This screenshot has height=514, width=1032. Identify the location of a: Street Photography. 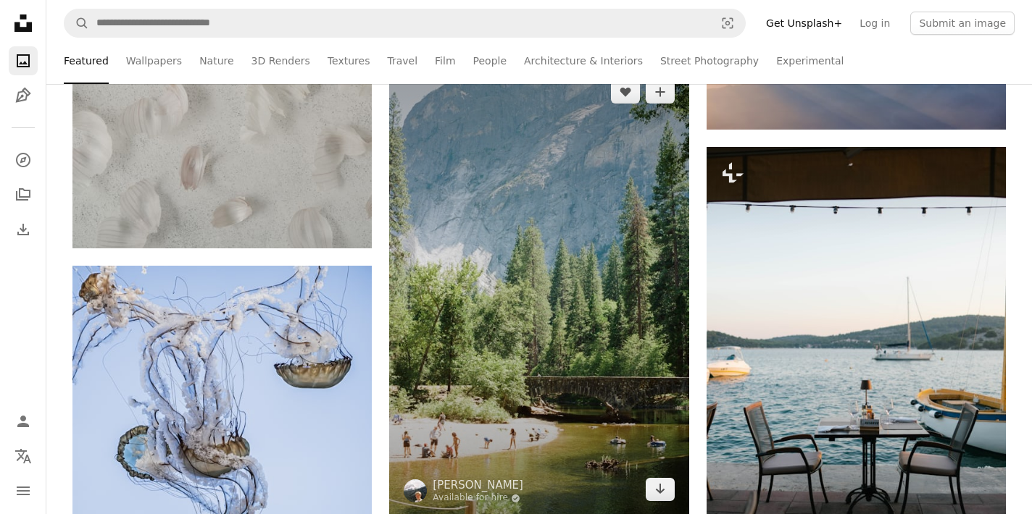
(709, 61).